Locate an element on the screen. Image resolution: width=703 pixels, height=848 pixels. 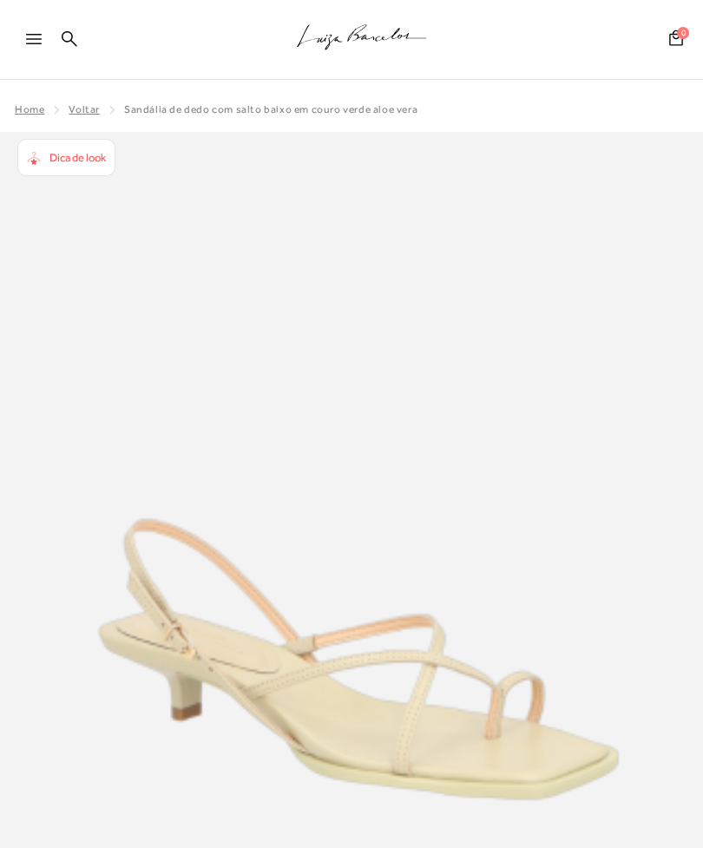
span: SANDÁLIA DE DEDO COM SALTO BAIXO EM COURO VERDE ALOE VERA is located at coordinates (271, 109).